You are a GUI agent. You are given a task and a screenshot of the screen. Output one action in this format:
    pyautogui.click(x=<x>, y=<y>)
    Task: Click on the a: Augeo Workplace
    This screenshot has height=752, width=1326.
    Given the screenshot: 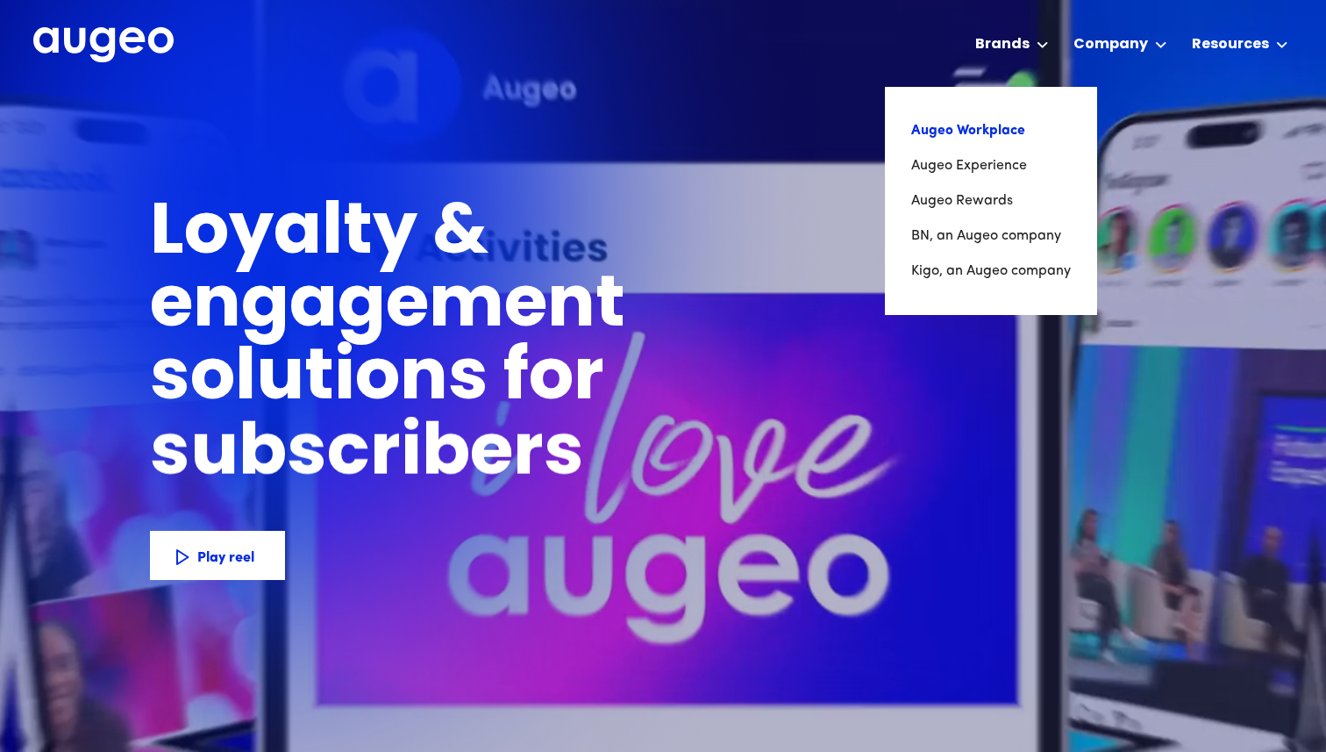 What is the action you would take?
    pyautogui.click(x=991, y=131)
    